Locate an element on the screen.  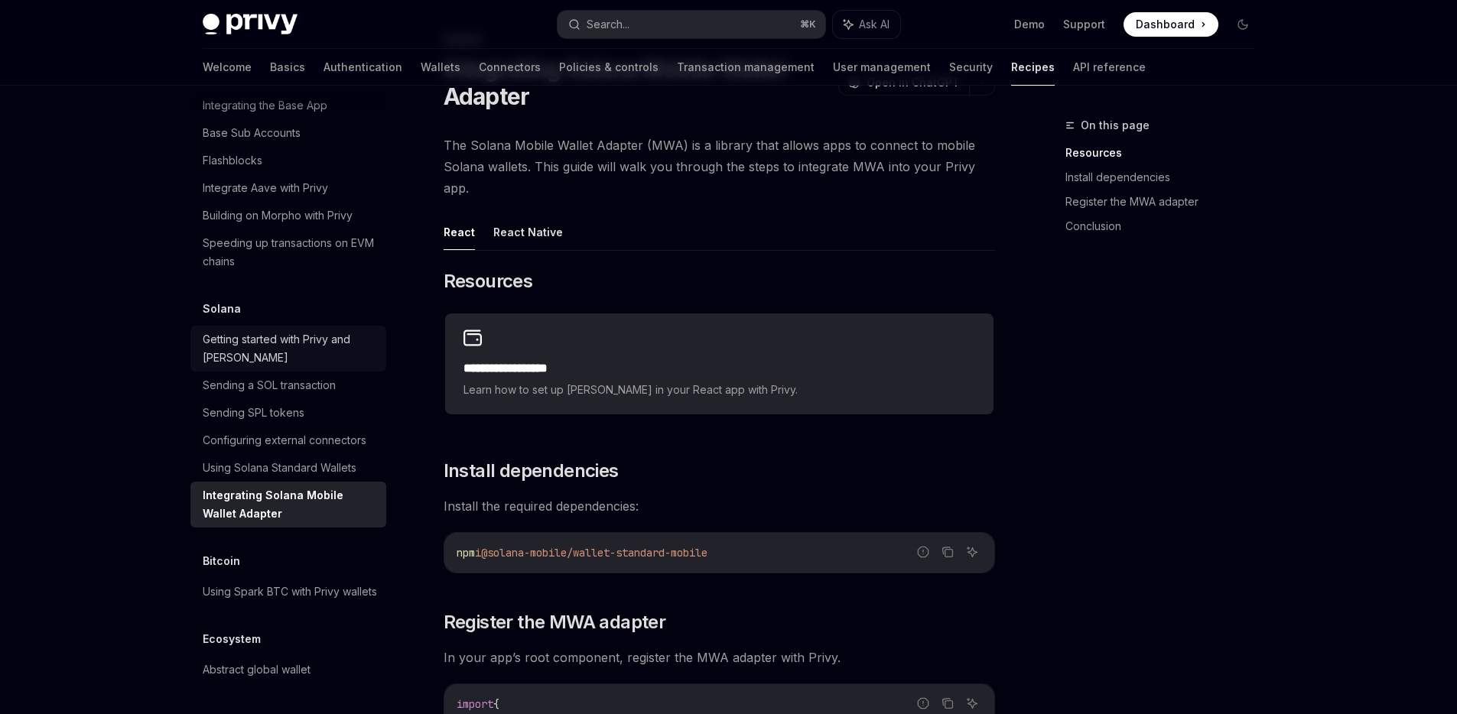
span: Resources is located at coordinates (488, 281).